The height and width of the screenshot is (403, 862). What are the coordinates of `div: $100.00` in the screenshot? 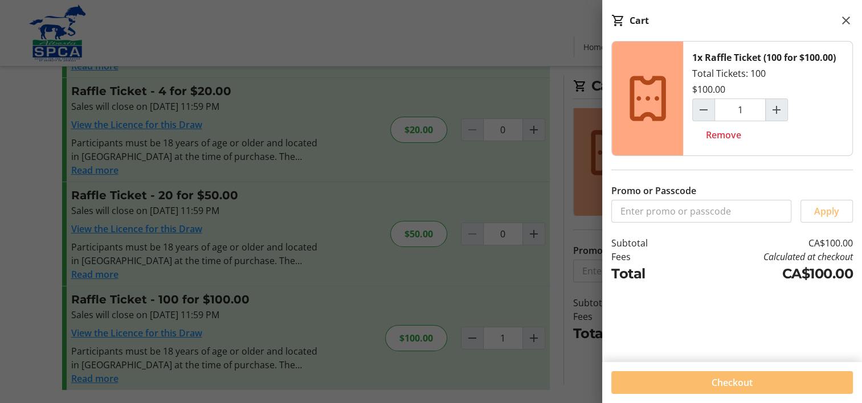 It's located at (709, 89).